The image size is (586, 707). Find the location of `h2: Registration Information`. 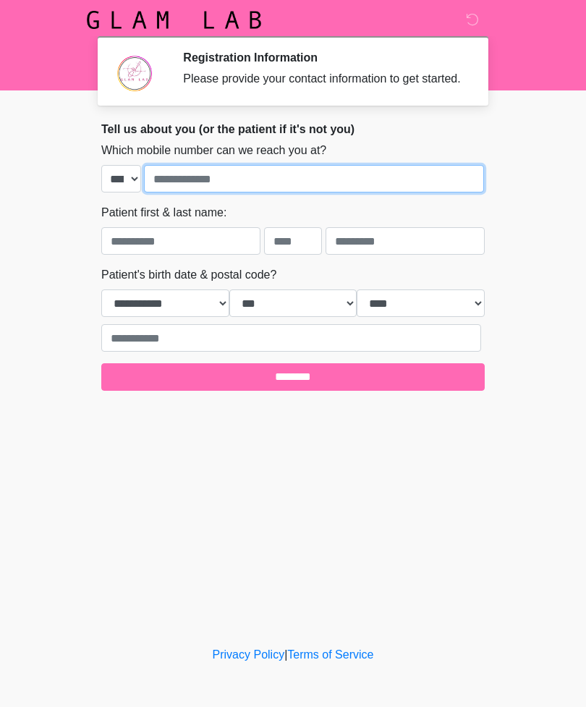

h2: Registration Information is located at coordinates (323, 57).